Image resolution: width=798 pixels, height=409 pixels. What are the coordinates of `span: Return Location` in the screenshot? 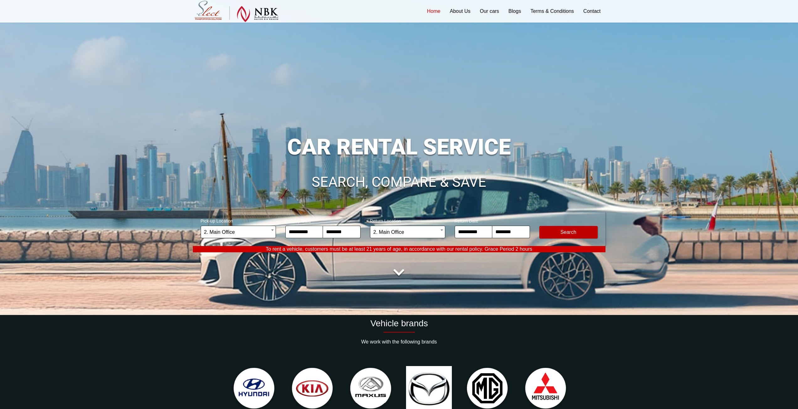 It's located at (407, 220).